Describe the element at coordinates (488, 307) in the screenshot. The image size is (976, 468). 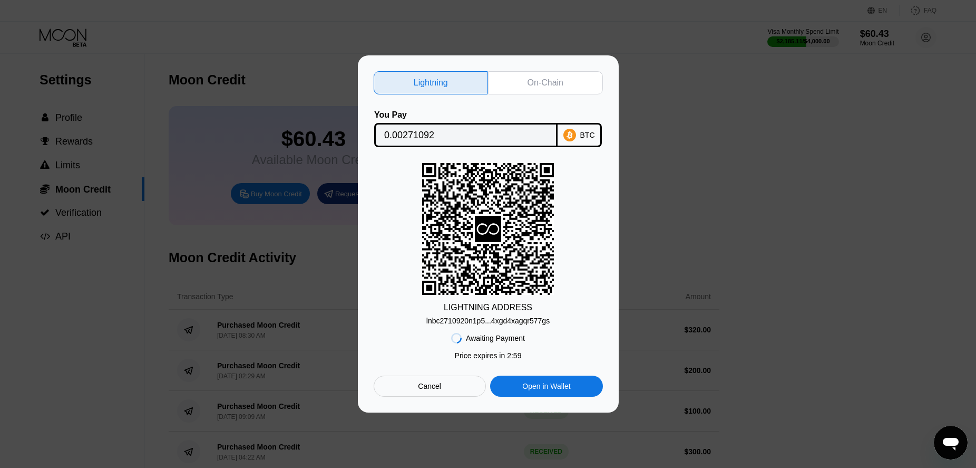
I see `div: LIGHTNING ADDRESS` at that location.